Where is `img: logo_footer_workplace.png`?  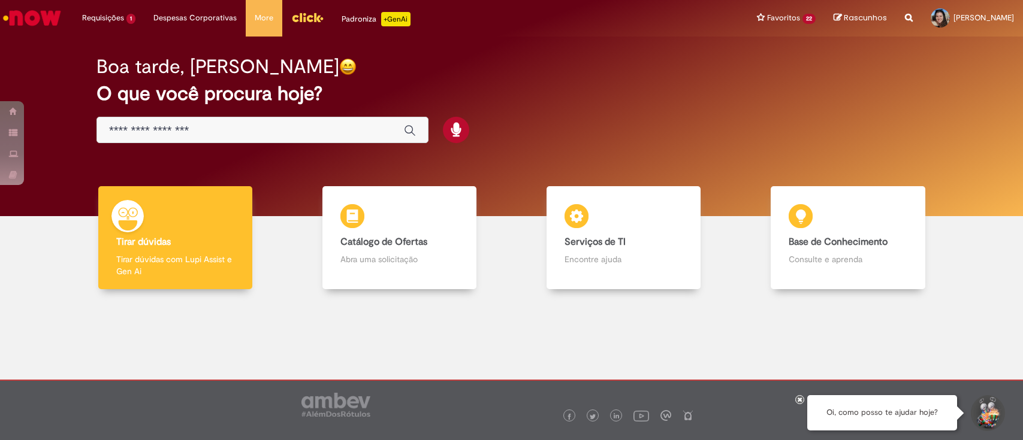
img: logo_footer_workplace.png is located at coordinates (665, 416).